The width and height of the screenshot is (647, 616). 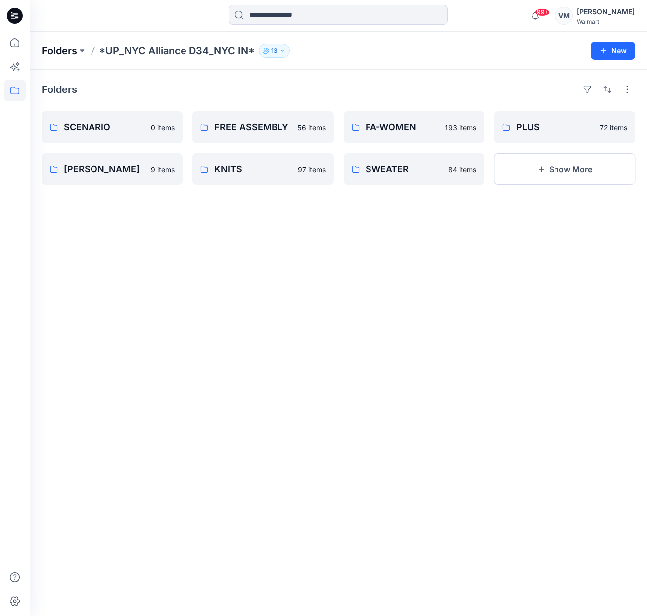 I want to click on a: SCENARIO0 items, so click(x=112, y=127).